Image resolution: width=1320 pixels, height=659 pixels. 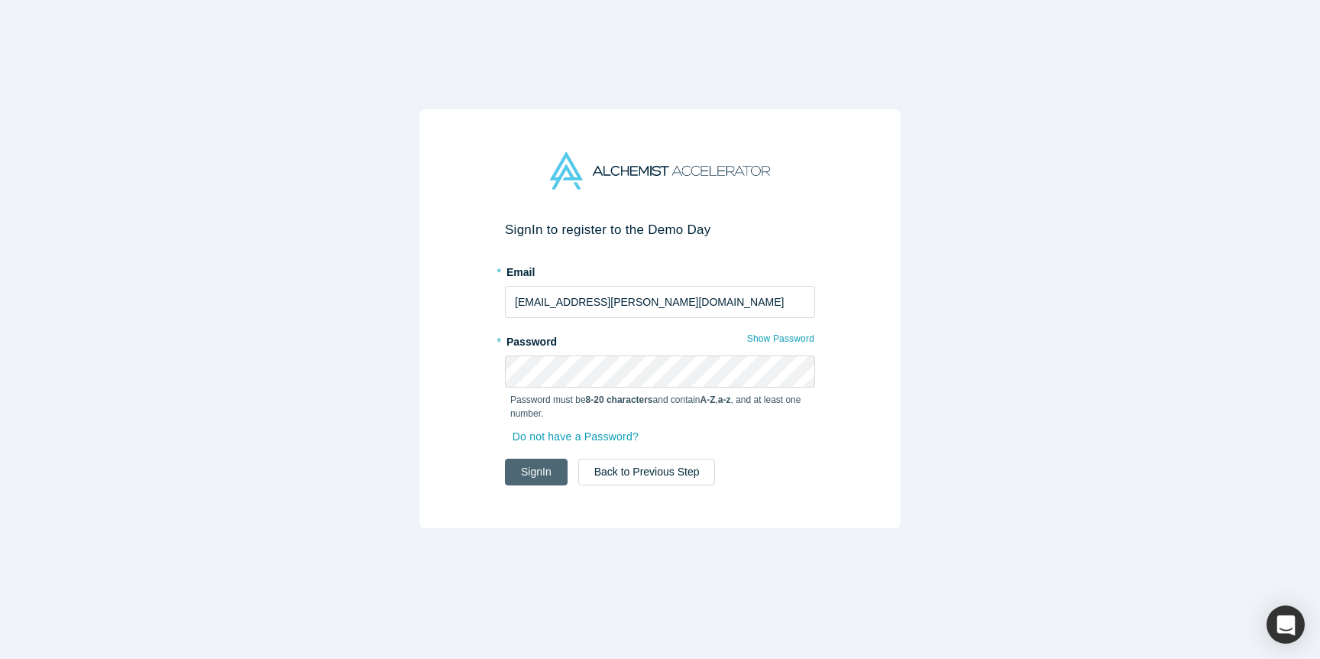 What do you see at coordinates (647, 471) in the screenshot?
I see `button: Back to Previous Step` at bounding box center [647, 471].